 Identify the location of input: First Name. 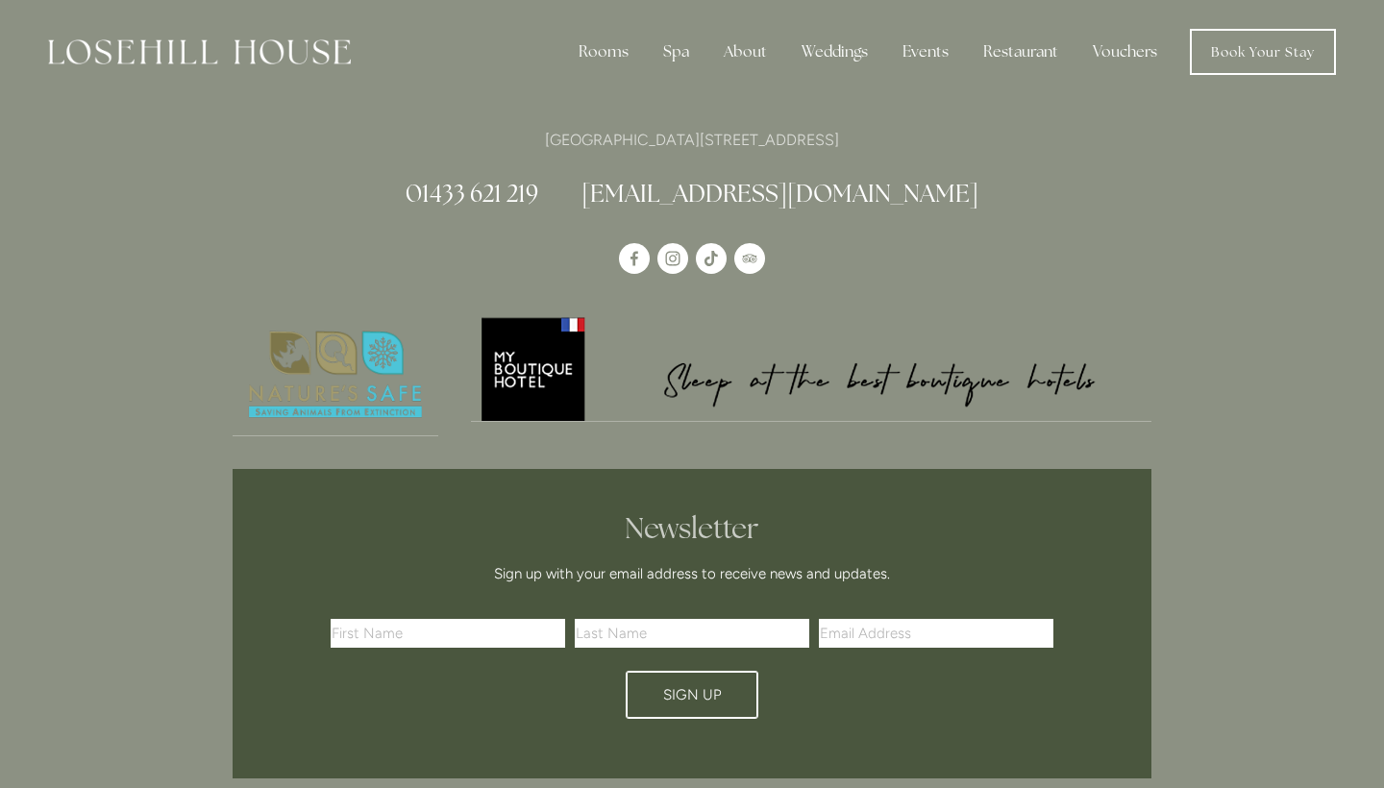
(448, 633).